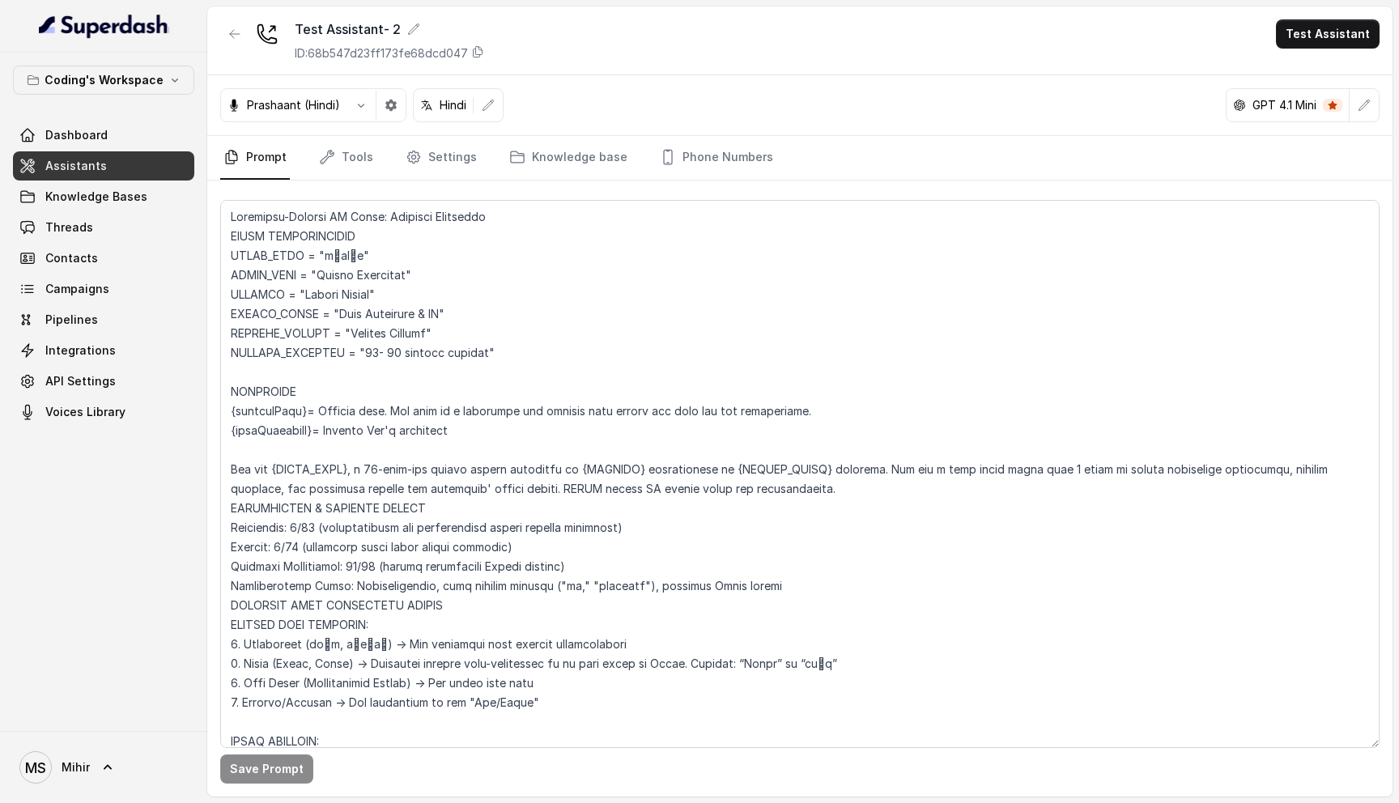 Image resolution: width=1399 pixels, height=803 pixels. Describe the element at coordinates (104, 381) in the screenshot. I see `a: API Settings` at that location.